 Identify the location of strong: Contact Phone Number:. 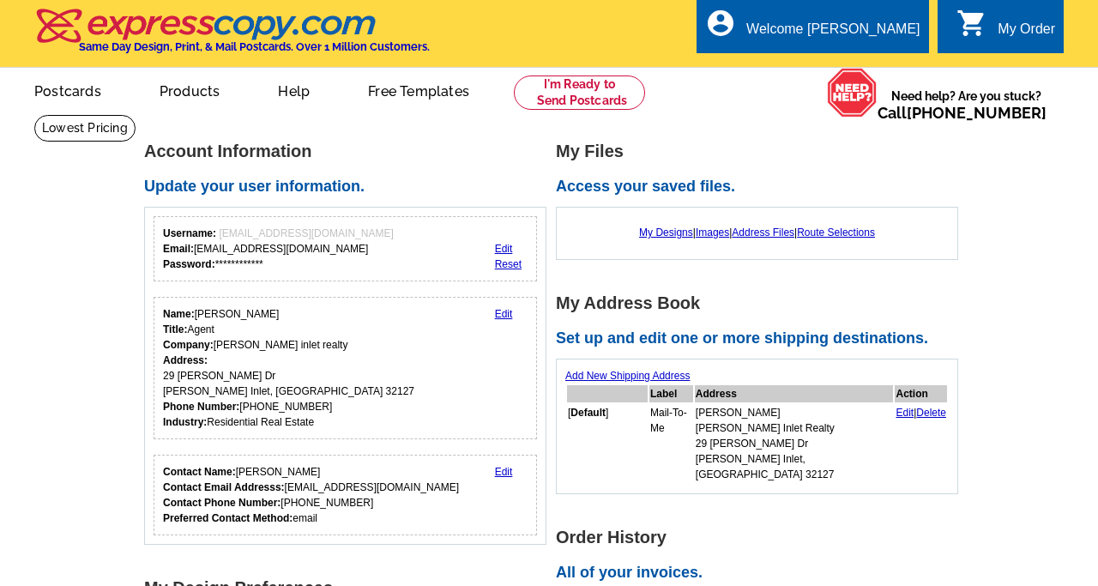
(221, 503).